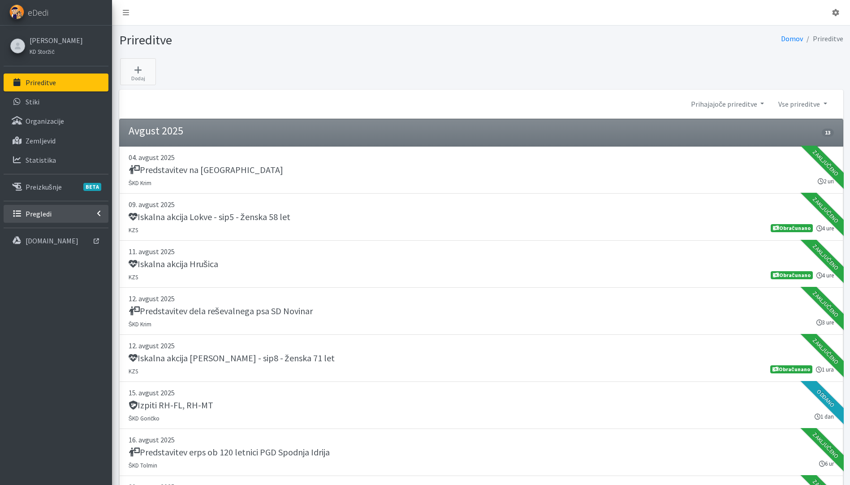  I want to click on a: KD Storžič, so click(56, 51).